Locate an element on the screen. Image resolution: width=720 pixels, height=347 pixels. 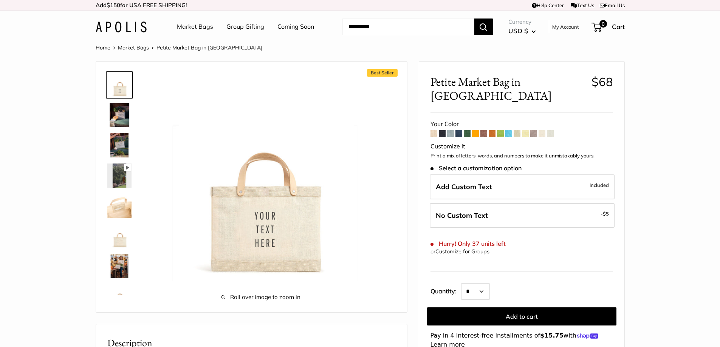
a: Email Us is located at coordinates (612, 5).